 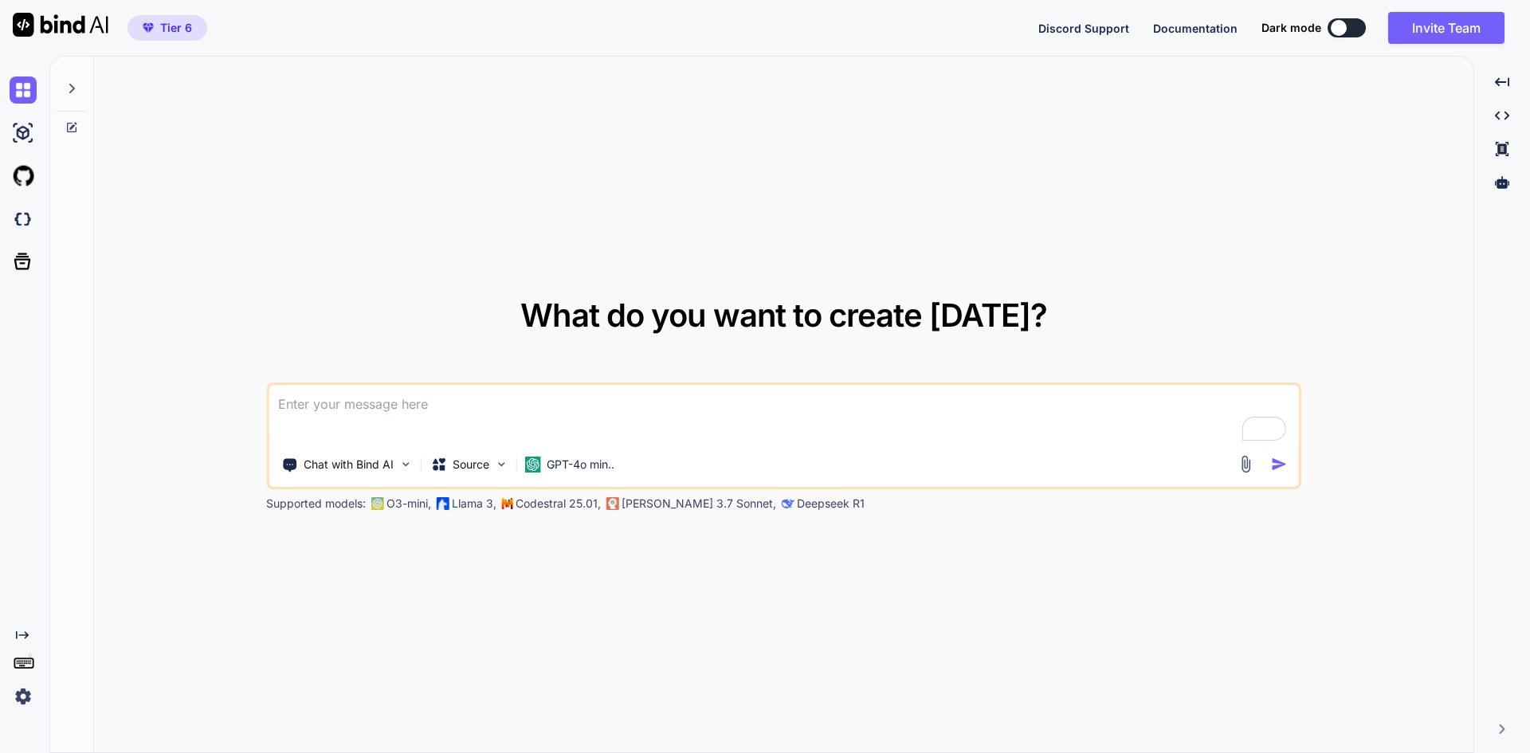 I want to click on p: Supported models:, so click(x=316, y=504).